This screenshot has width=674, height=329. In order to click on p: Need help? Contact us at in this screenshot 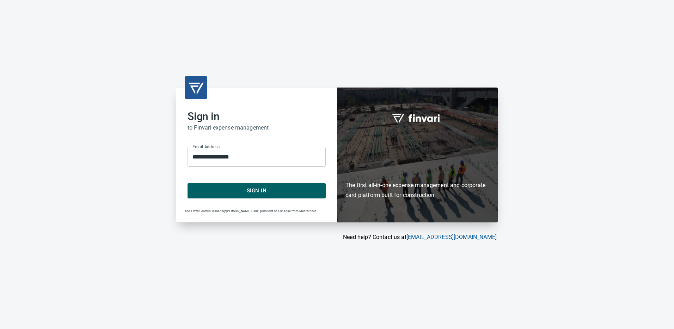, I will do `click(336, 237)`.